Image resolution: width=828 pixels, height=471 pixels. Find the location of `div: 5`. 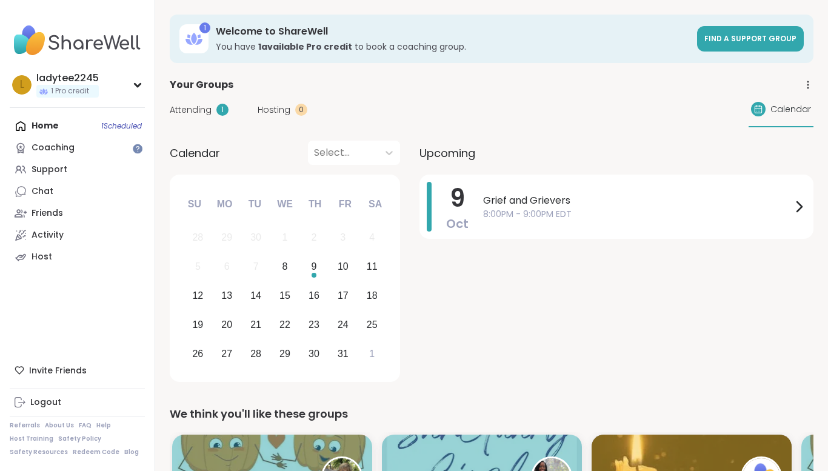

div: 5 is located at coordinates (198, 266).